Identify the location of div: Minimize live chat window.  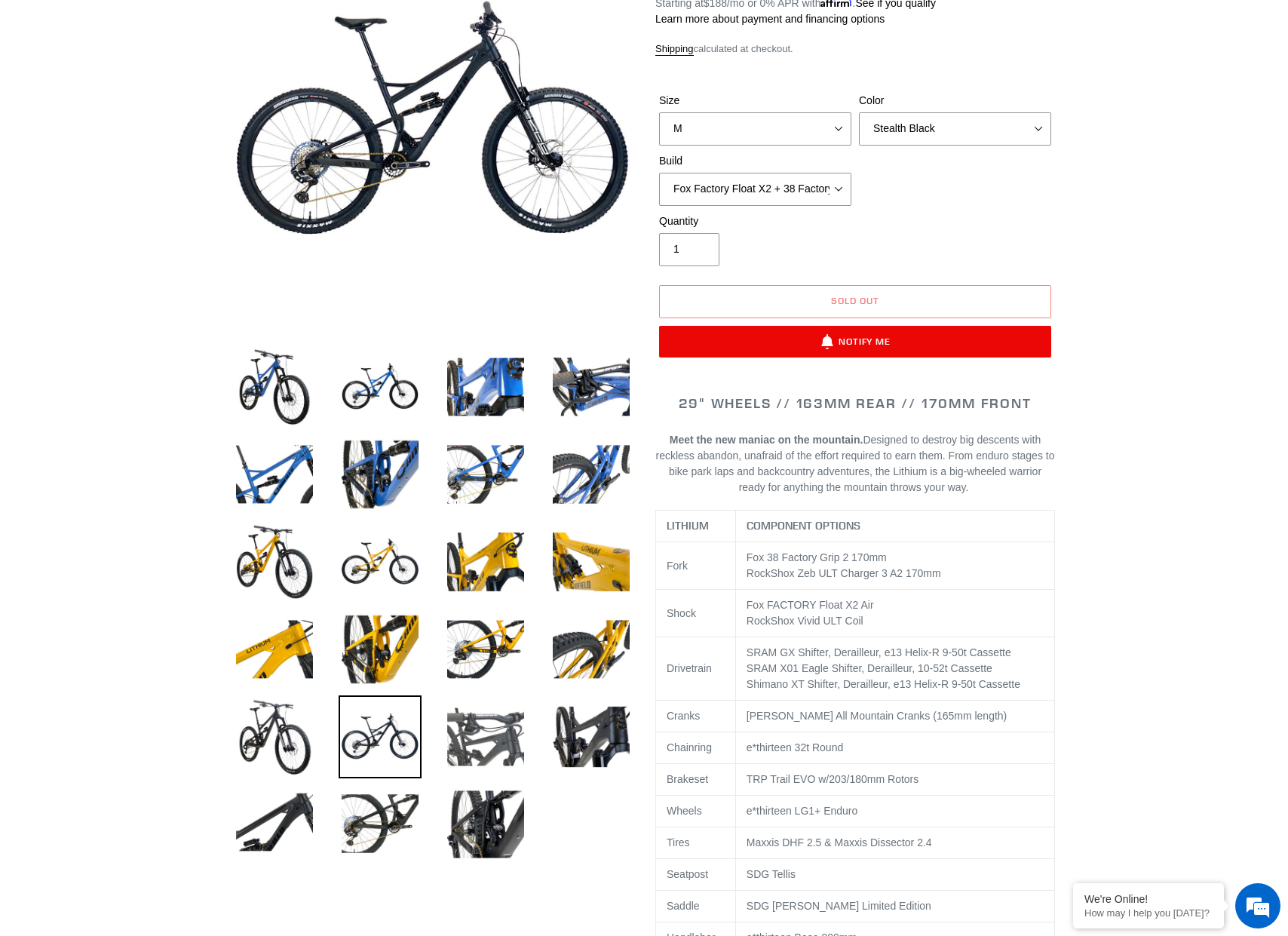
(266, 26).